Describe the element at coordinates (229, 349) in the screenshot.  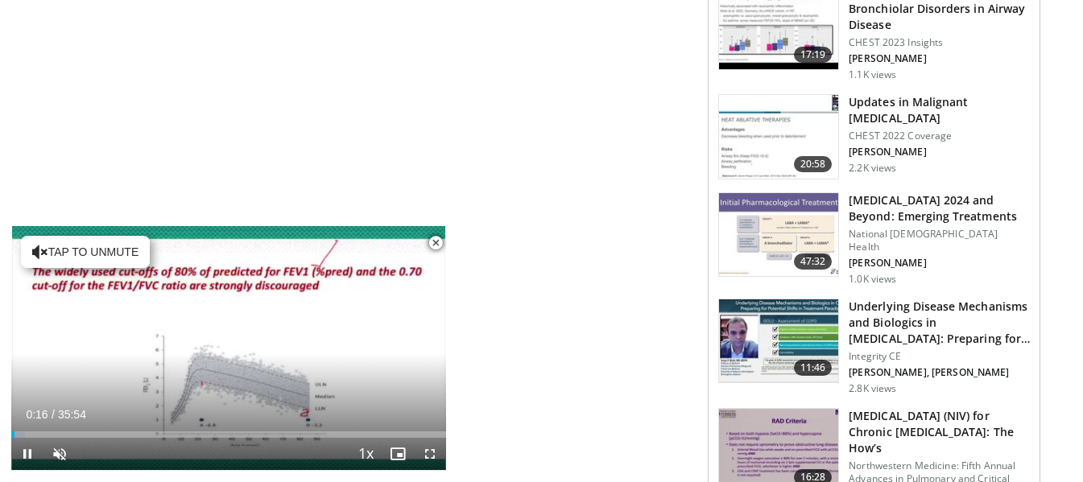
I see `video-js: Video Player` at that location.